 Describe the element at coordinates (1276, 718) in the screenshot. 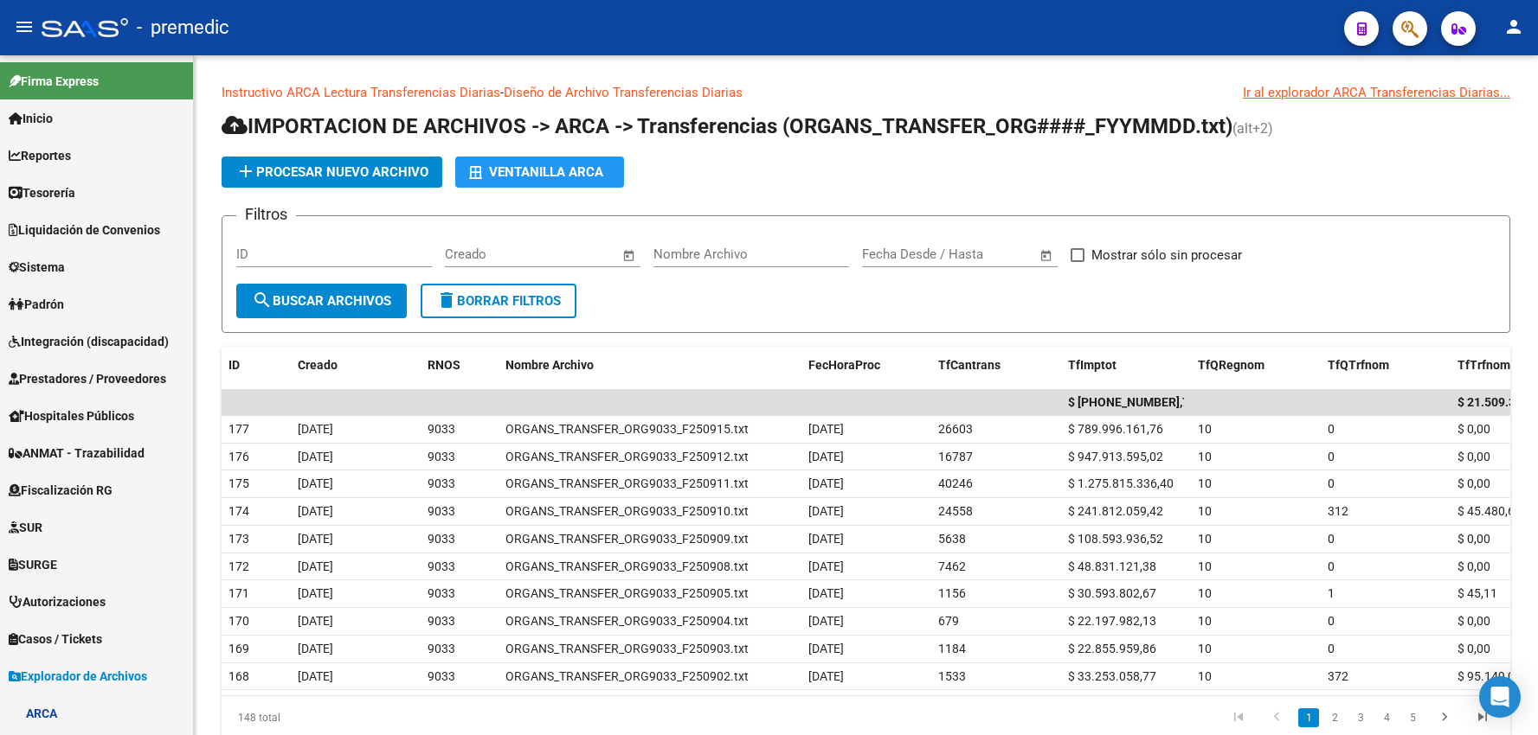

I see `a: go to previous page` at that location.